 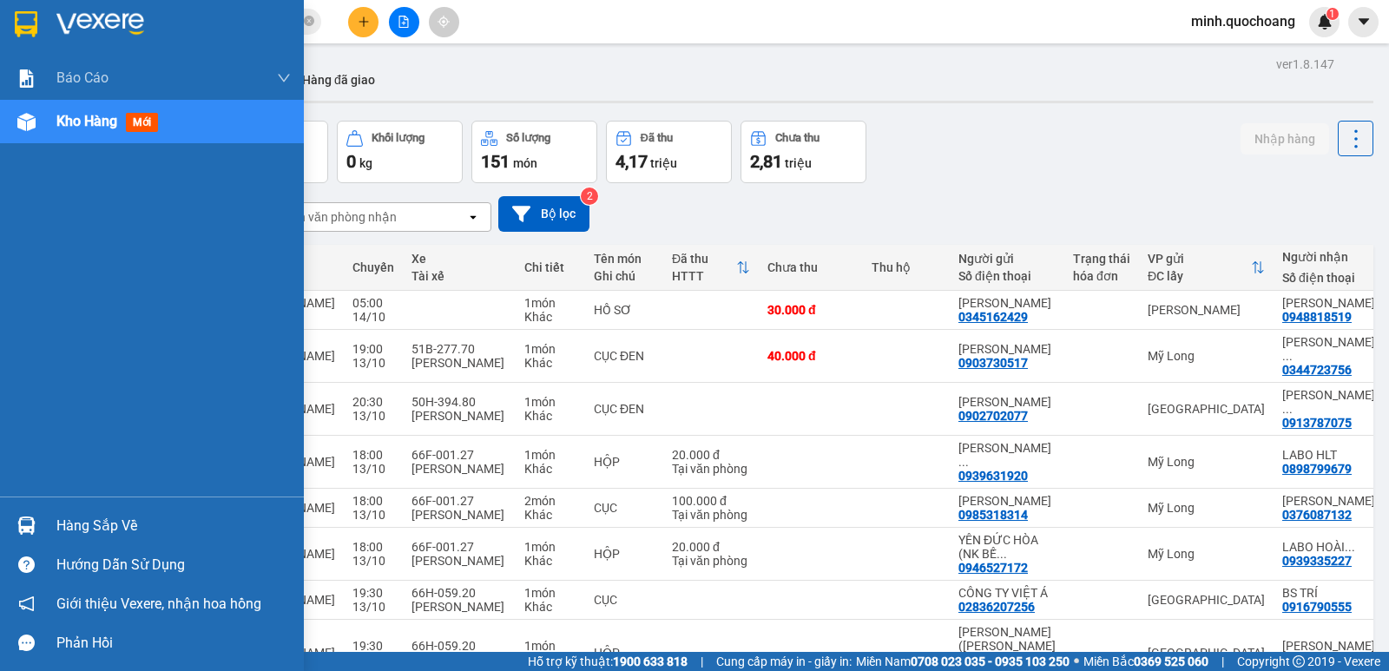 What do you see at coordinates (534, 152) in the screenshot?
I see `button: Số lượng151món` at bounding box center [534, 152].